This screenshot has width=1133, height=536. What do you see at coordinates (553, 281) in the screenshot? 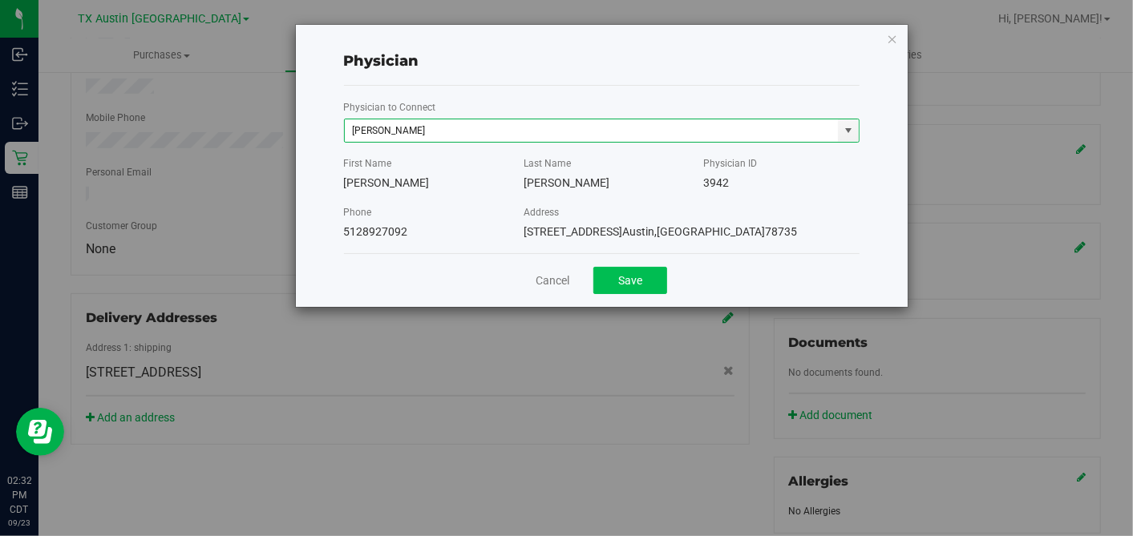
I see `a: Cancel` at bounding box center [553, 281].